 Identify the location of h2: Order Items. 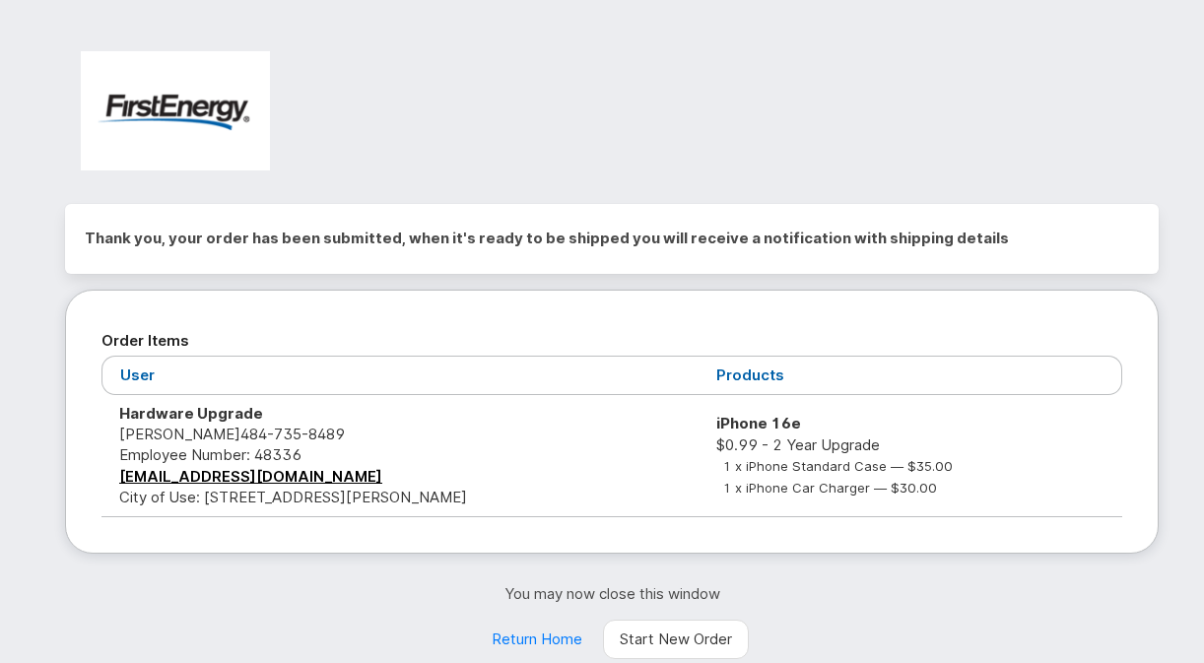
(612, 341).